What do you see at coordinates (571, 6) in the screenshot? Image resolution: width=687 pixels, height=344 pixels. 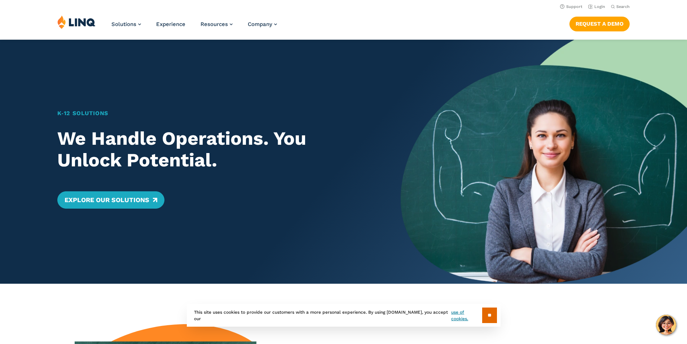 I see `a: Support` at bounding box center [571, 6].